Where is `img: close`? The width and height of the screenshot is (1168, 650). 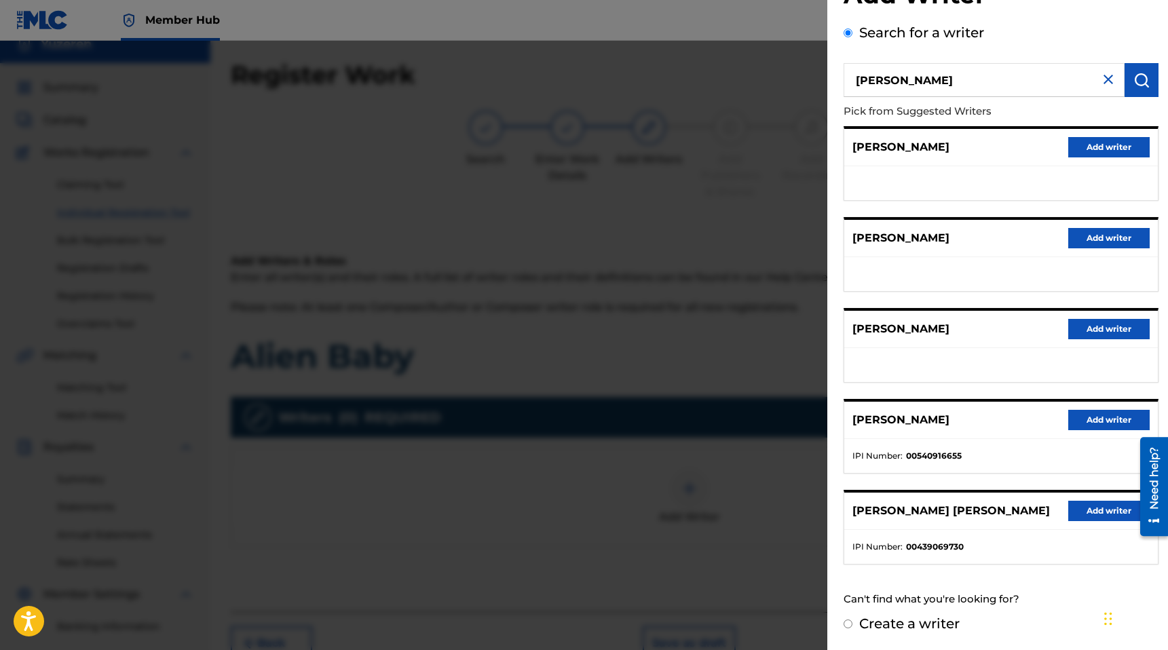
img: close is located at coordinates (1108, 79).